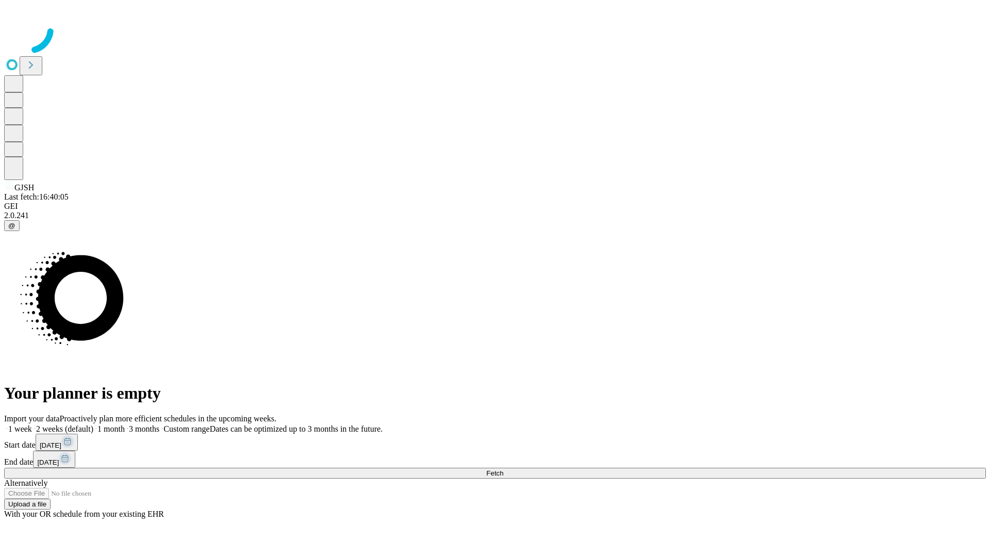 This screenshot has height=557, width=990. I want to click on span: Import your data, so click(32, 418).